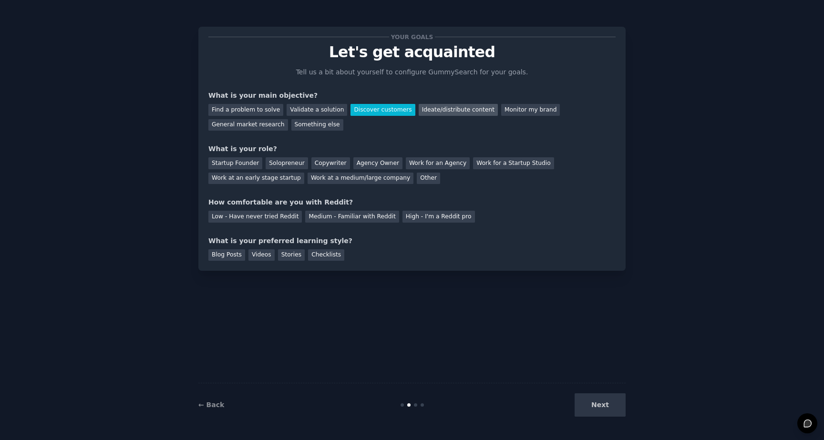  I want to click on div: What is your preferred learning style?, so click(412, 241).